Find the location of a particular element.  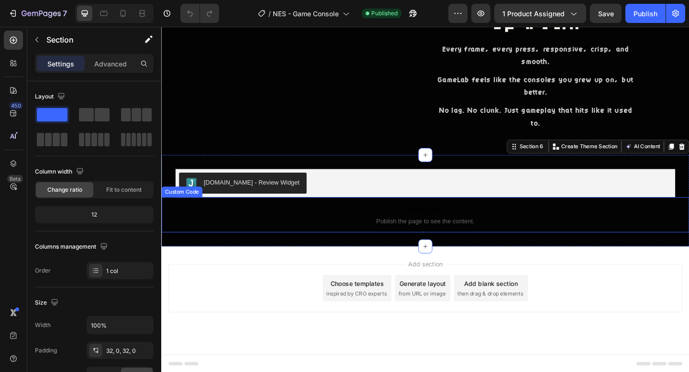

p: Settings is located at coordinates (61, 64).